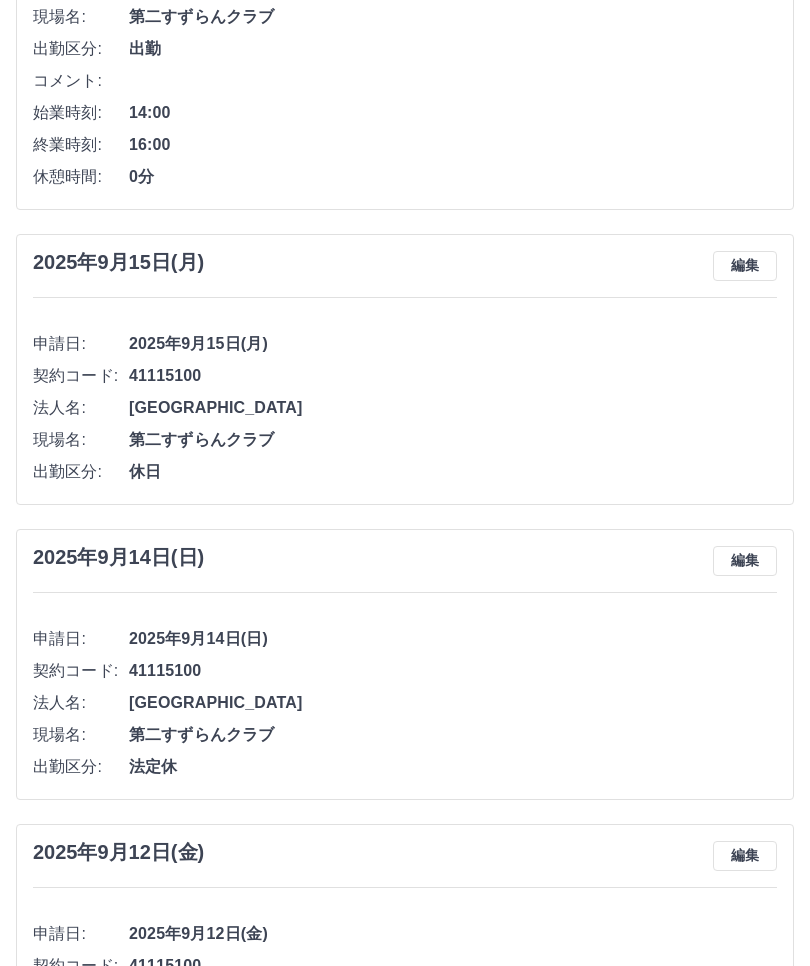  Describe the element at coordinates (453, 344) in the screenshot. I see `span: 2025年9月15日(月)` at that location.